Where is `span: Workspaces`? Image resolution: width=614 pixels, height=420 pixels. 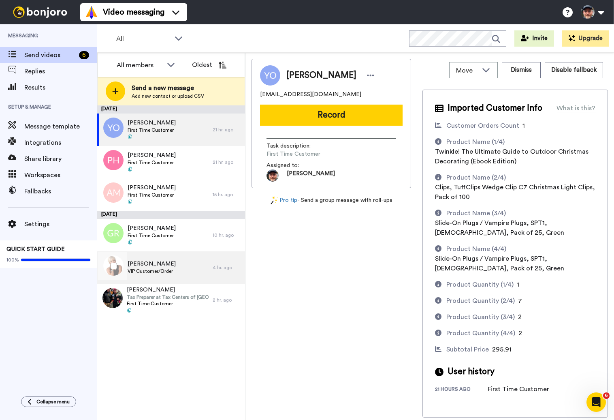
span: Workspaces is located at coordinates (61, 175).